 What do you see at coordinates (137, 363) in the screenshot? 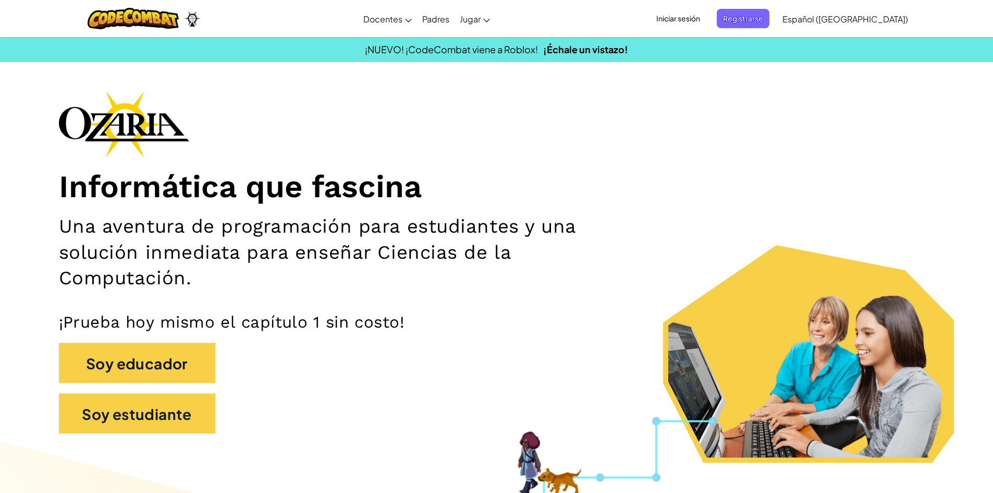
I see `font: Soy educador` at bounding box center [137, 363].